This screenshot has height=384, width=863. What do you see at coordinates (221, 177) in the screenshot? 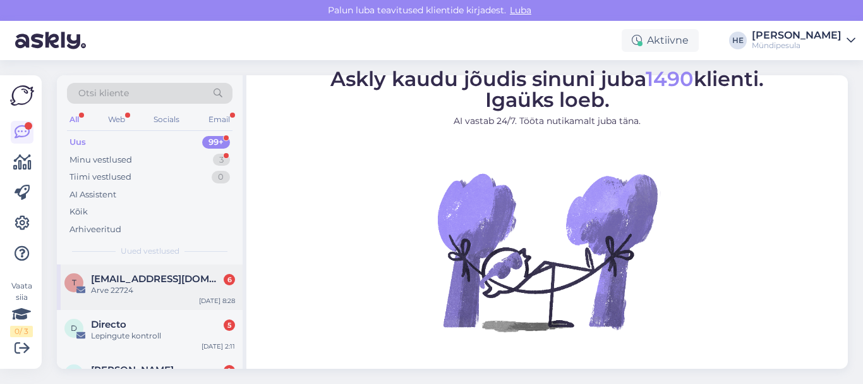
I see `div: 0` at bounding box center [221, 177].